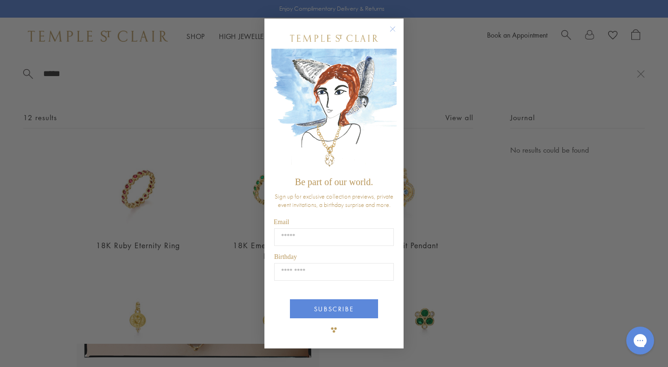 The image size is (668, 367). I want to click on button: Close dialog, so click(397, 33).